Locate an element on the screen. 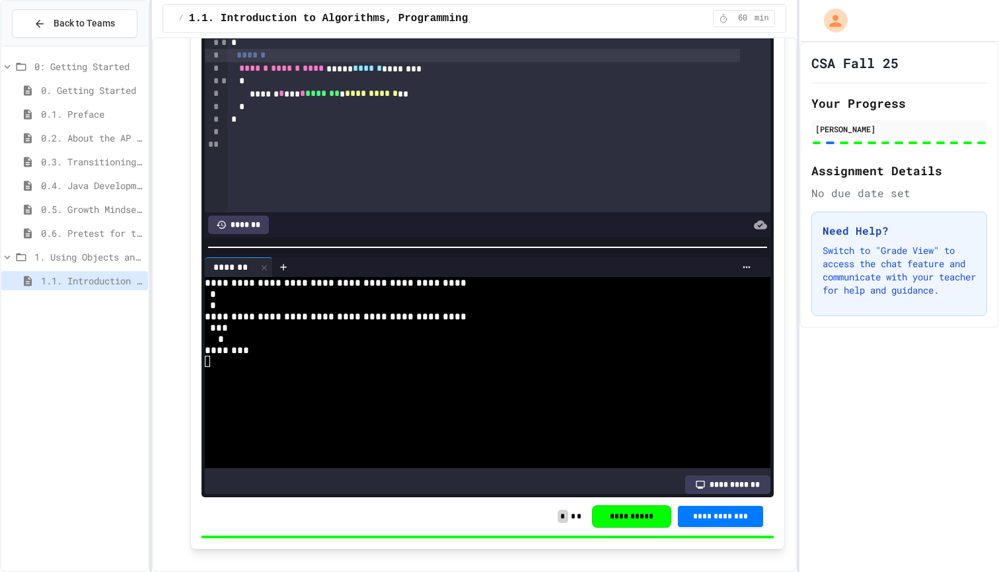 Image resolution: width=999 pixels, height=572 pixels. h3: Need Help? is located at coordinates (899, 231).